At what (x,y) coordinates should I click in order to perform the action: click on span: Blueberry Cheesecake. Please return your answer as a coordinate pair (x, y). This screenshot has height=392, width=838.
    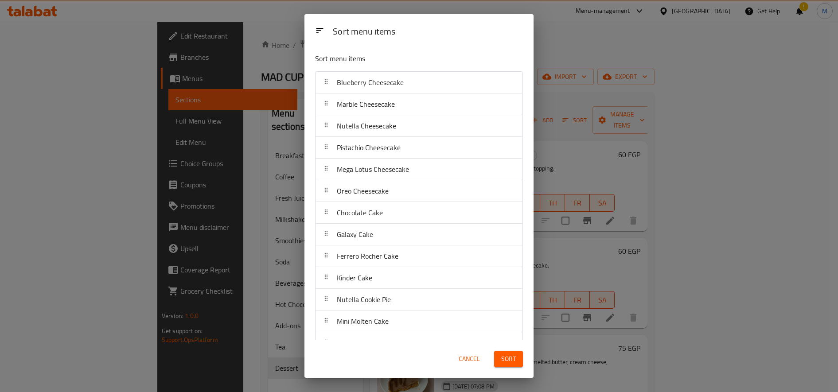
    Looking at the image, I should click on (370, 82).